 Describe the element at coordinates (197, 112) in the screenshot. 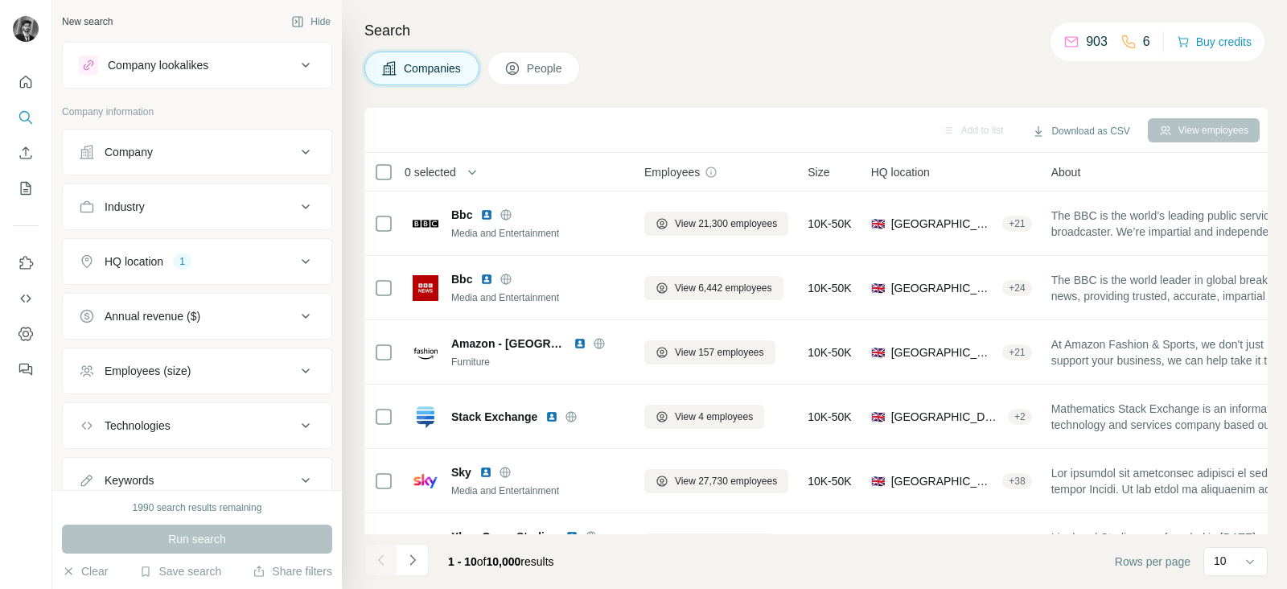

I see `p: Company information` at that location.